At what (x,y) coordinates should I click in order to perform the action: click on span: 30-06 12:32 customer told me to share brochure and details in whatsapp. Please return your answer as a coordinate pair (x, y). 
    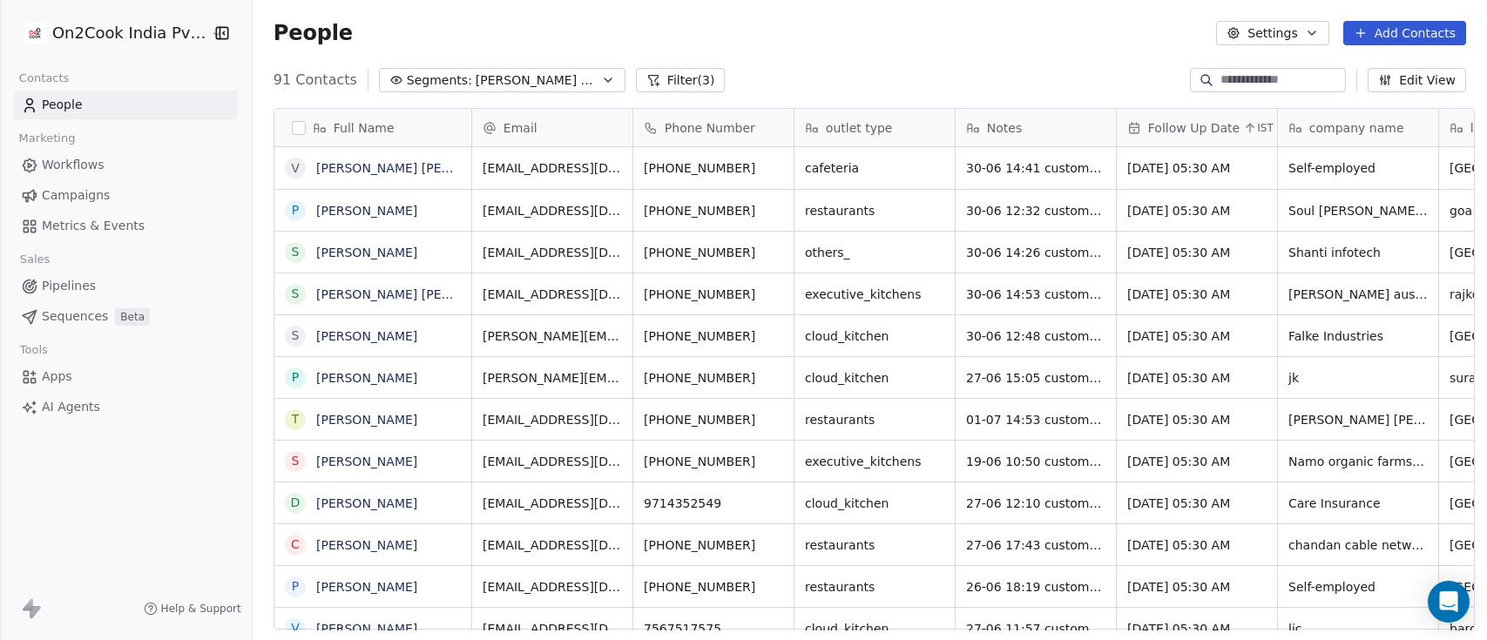
    Looking at the image, I should click on (1036, 211).